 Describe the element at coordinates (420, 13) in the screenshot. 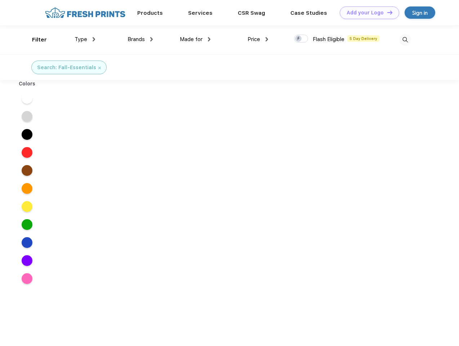

I see `div: Sign in` at that location.